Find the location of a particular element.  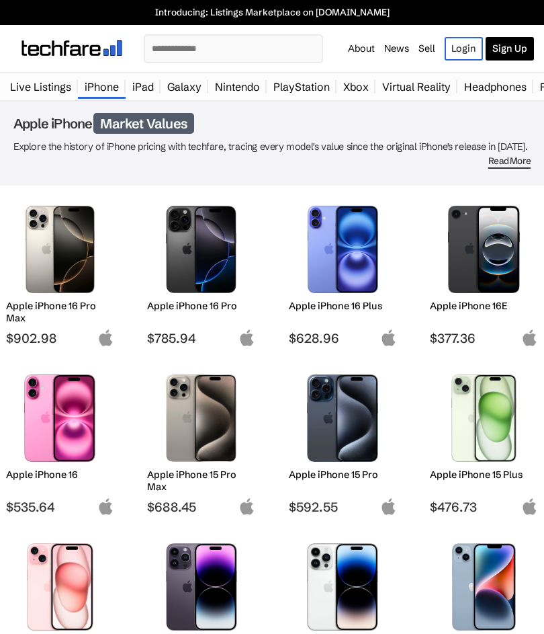

a: iPhone 15 Pro Max Apple iPhone 15 Pro Max $688.45 apple-logo is located at coordinates (202, 441).